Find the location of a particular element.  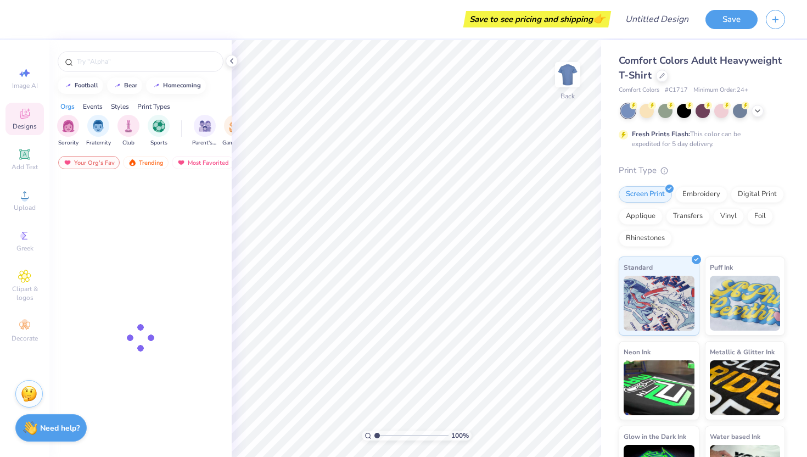

span: Sports is located at coordinates (159, 143).